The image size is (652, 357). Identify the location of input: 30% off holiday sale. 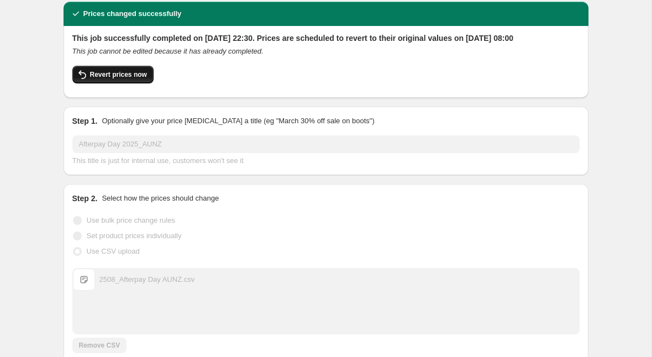
(326, 144).